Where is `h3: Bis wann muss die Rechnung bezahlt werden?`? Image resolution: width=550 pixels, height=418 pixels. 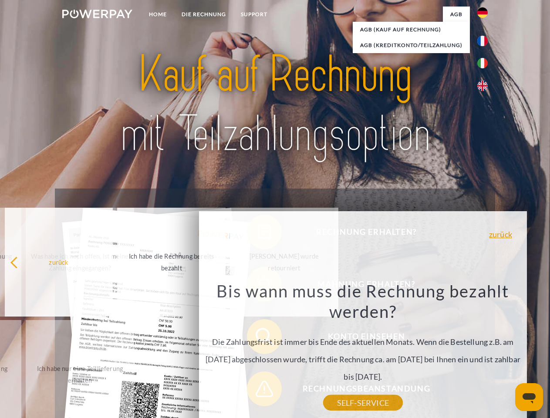 h3: Bis wann muss die Rechnung bezahlt werden? is located at coordinates (363, 302).